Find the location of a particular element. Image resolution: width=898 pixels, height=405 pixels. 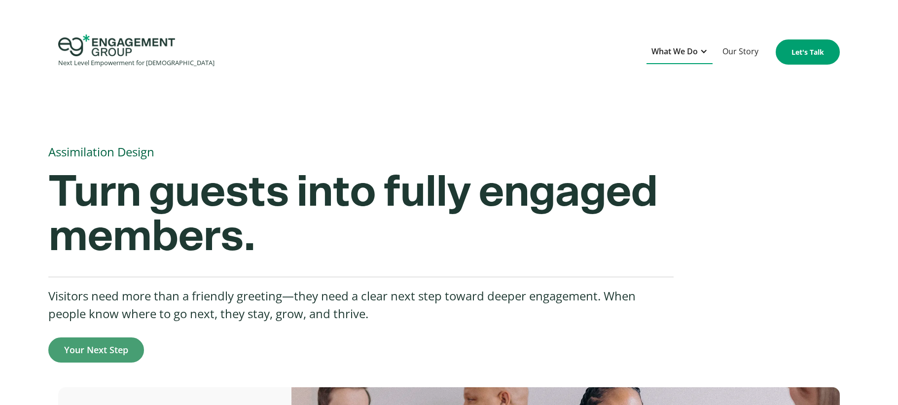

a: Let's Talk is located at coordinates (807, 52).